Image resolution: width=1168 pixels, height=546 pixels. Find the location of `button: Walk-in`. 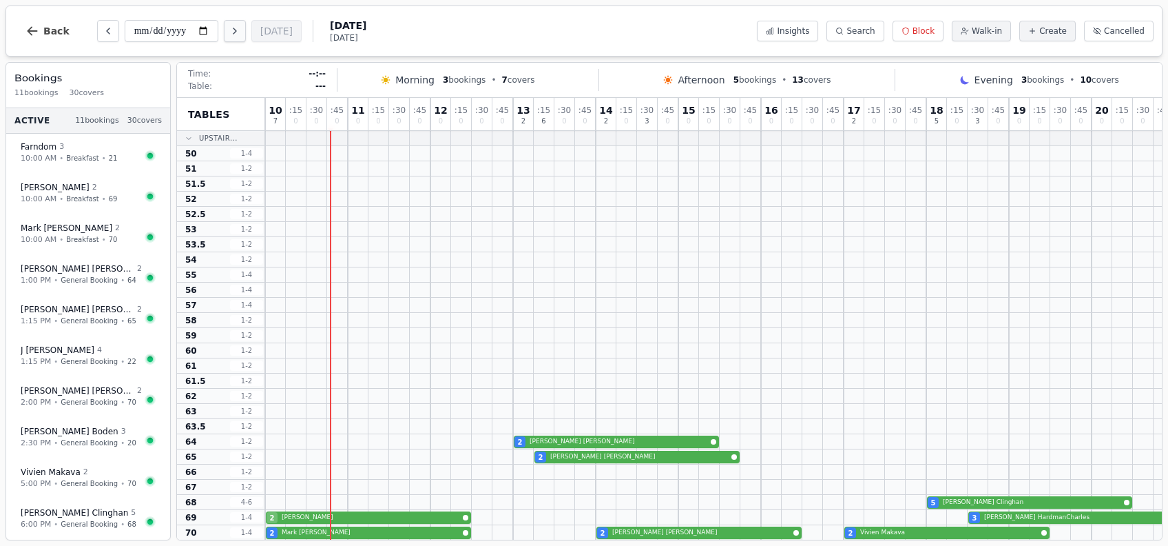

button: Walk-in is located at coordinates (982, 31).